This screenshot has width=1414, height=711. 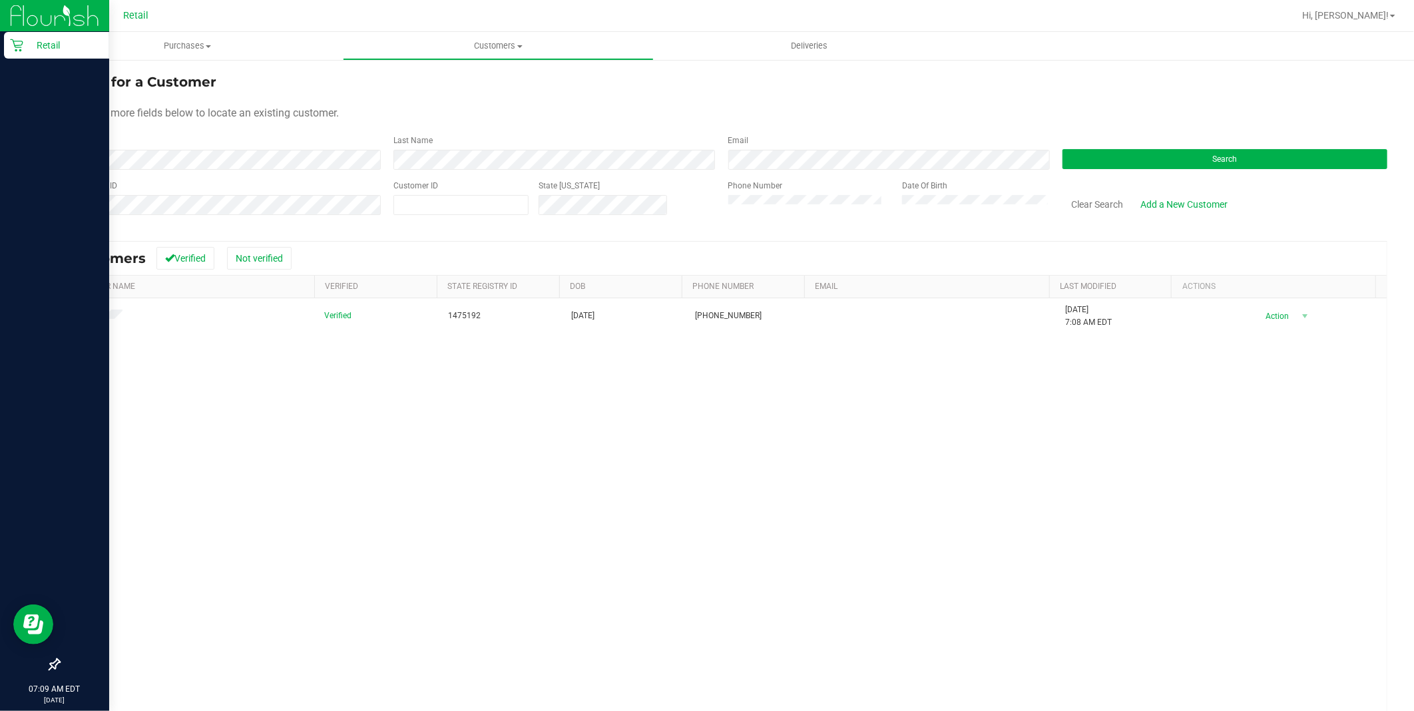 What do you see at coordinates (1276, 286) in the screenshot?
I see `div: Actions` at bounding box center [1276, 286].